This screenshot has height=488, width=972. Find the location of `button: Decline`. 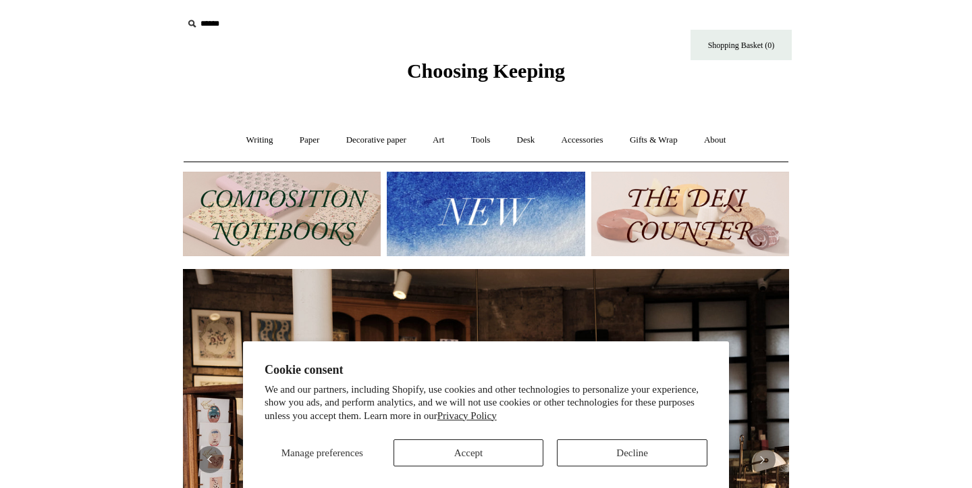

button: Decline is located at coordinates (632, 452).